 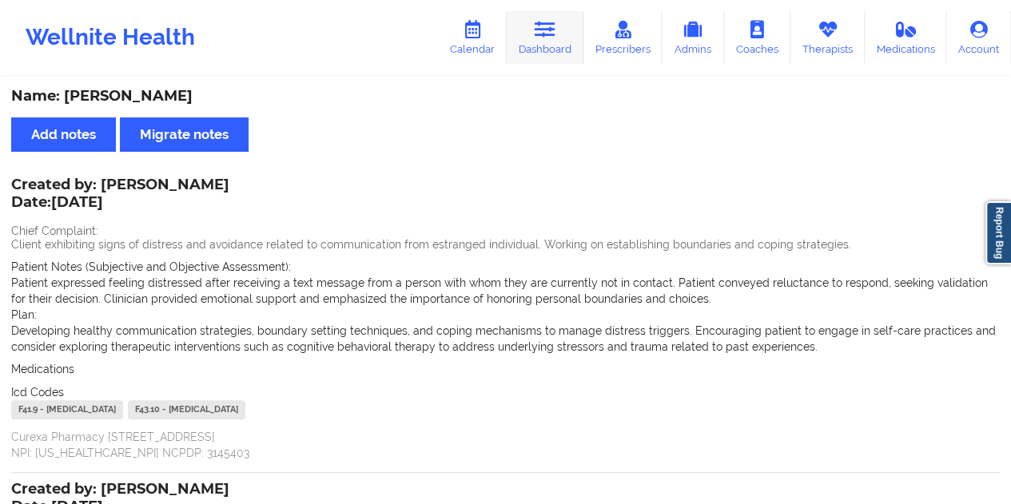 I want to click on a: Admins, so click(x=693, y=38).